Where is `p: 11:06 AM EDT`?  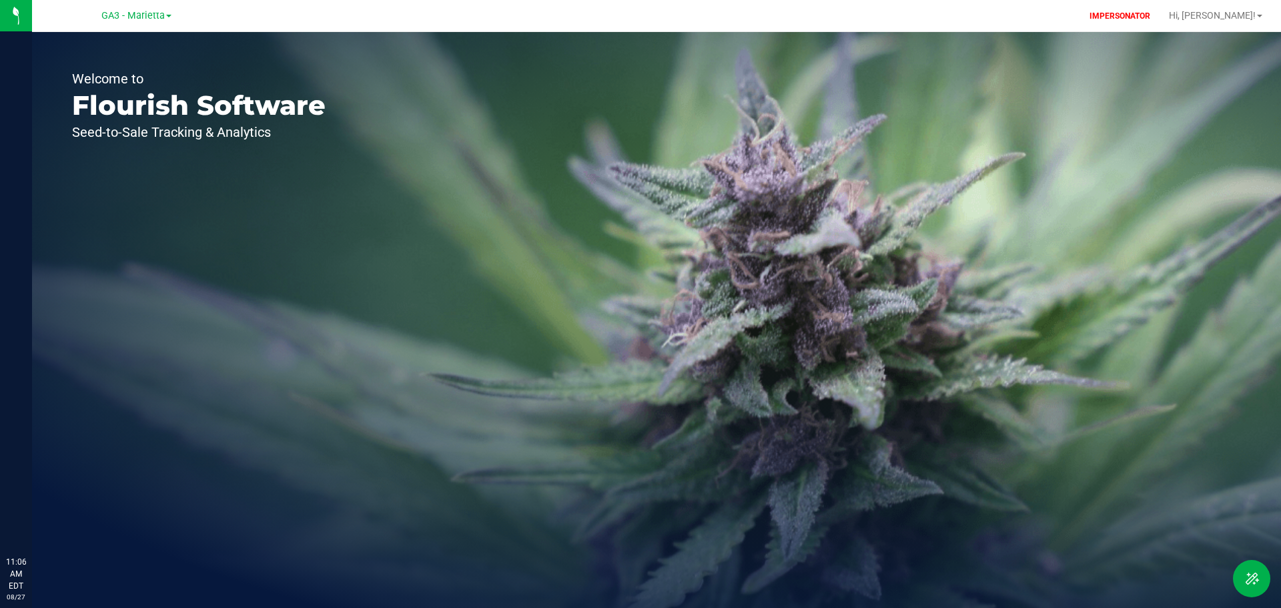 p: 11:06 AM EDT is located at coordinates (16, 574).